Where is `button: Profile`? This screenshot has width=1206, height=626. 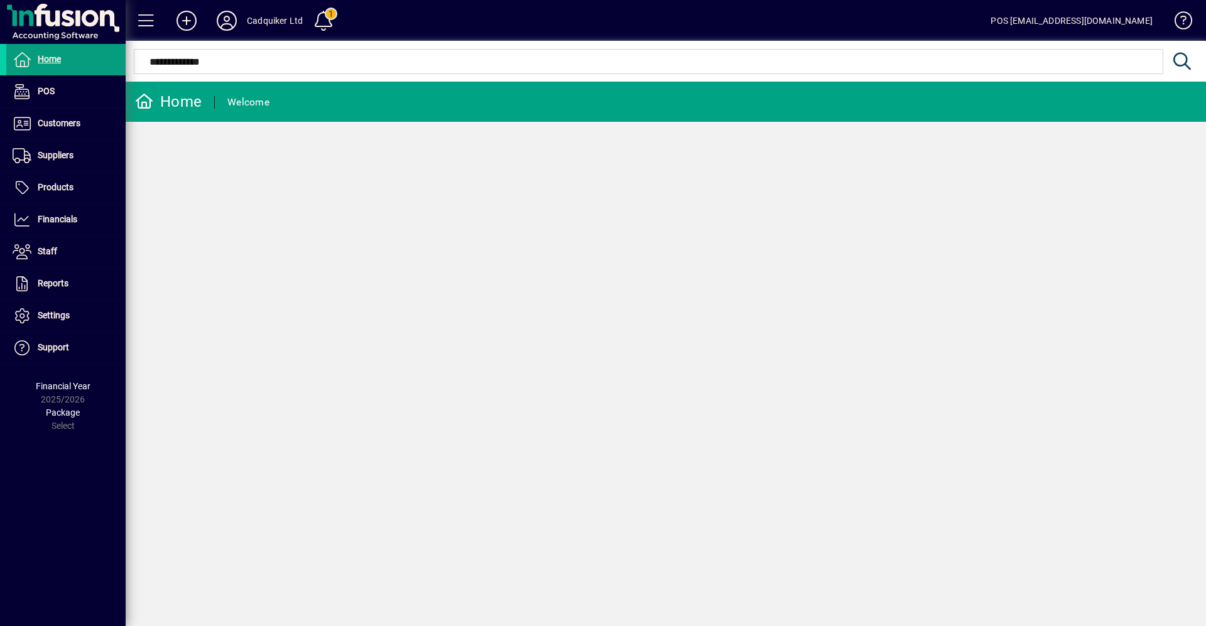
button: Profile is located at coordinates (227, 21).